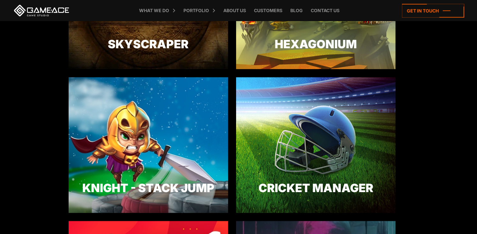 The image size is (477, 234). What do you see at coordinates (316, 44) in the screenshot?
I see `div: Hexagonium` at bounding box center [316, 44].